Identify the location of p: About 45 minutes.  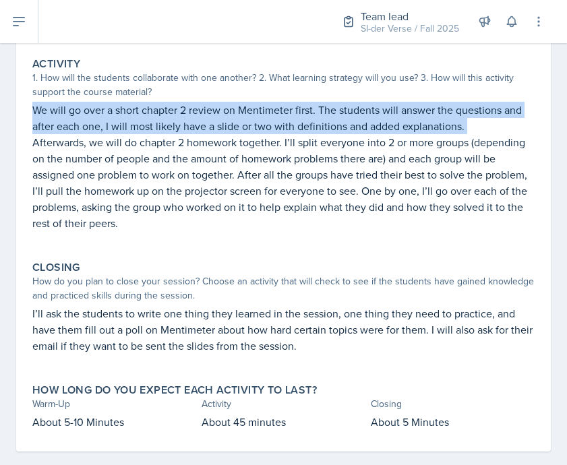
(283, 422).